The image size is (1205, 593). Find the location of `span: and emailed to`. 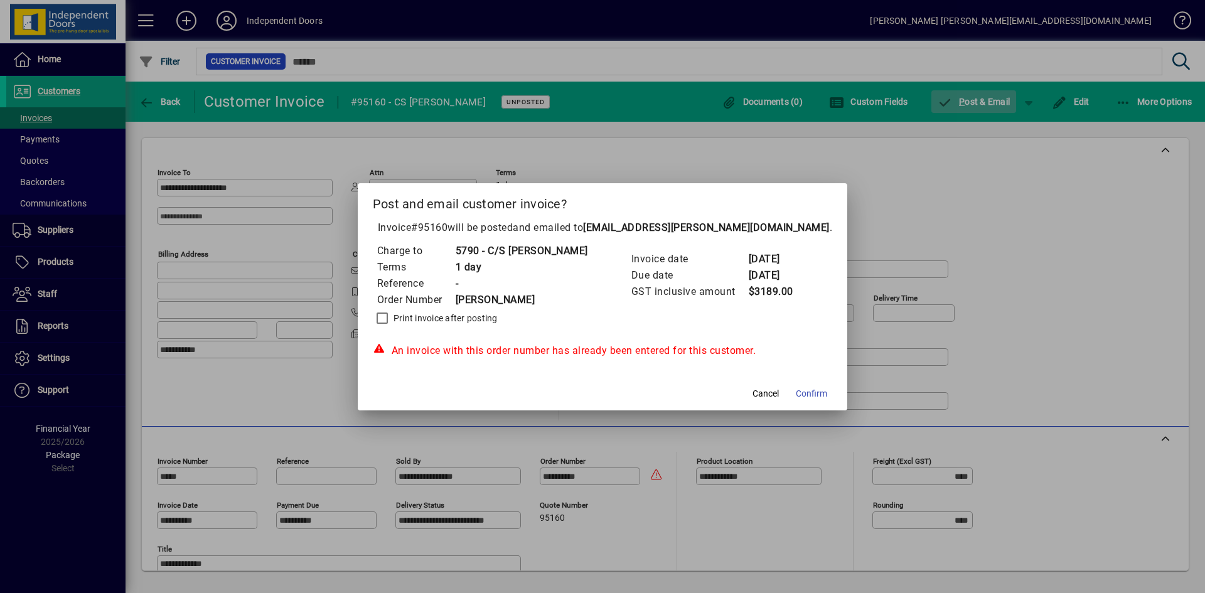

span: and emailed to is located at coordinates (671, 227).